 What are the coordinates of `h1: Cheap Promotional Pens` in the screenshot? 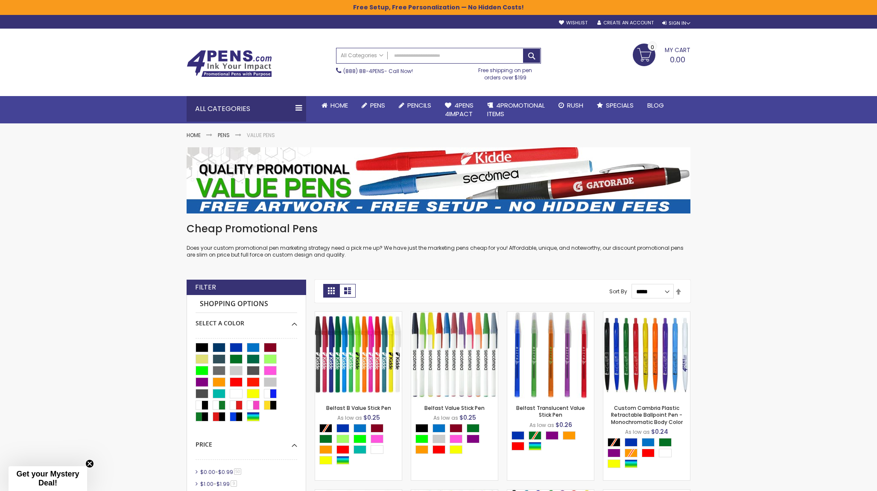 It's located at (439, 229).